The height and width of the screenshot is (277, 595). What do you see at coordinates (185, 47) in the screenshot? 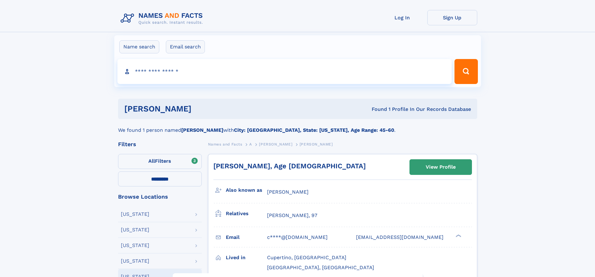
I see `label: Email search` at bounding box center [185, 47].